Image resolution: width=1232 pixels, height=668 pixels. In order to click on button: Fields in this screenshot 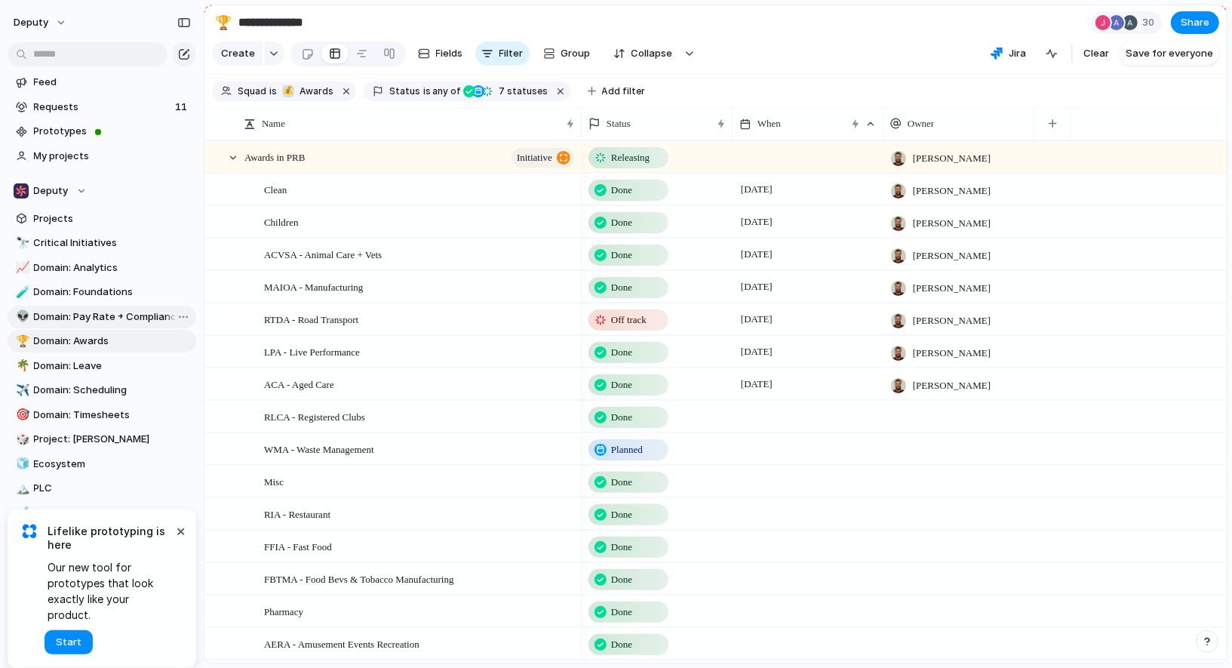, I will do `click(441, 54)`.